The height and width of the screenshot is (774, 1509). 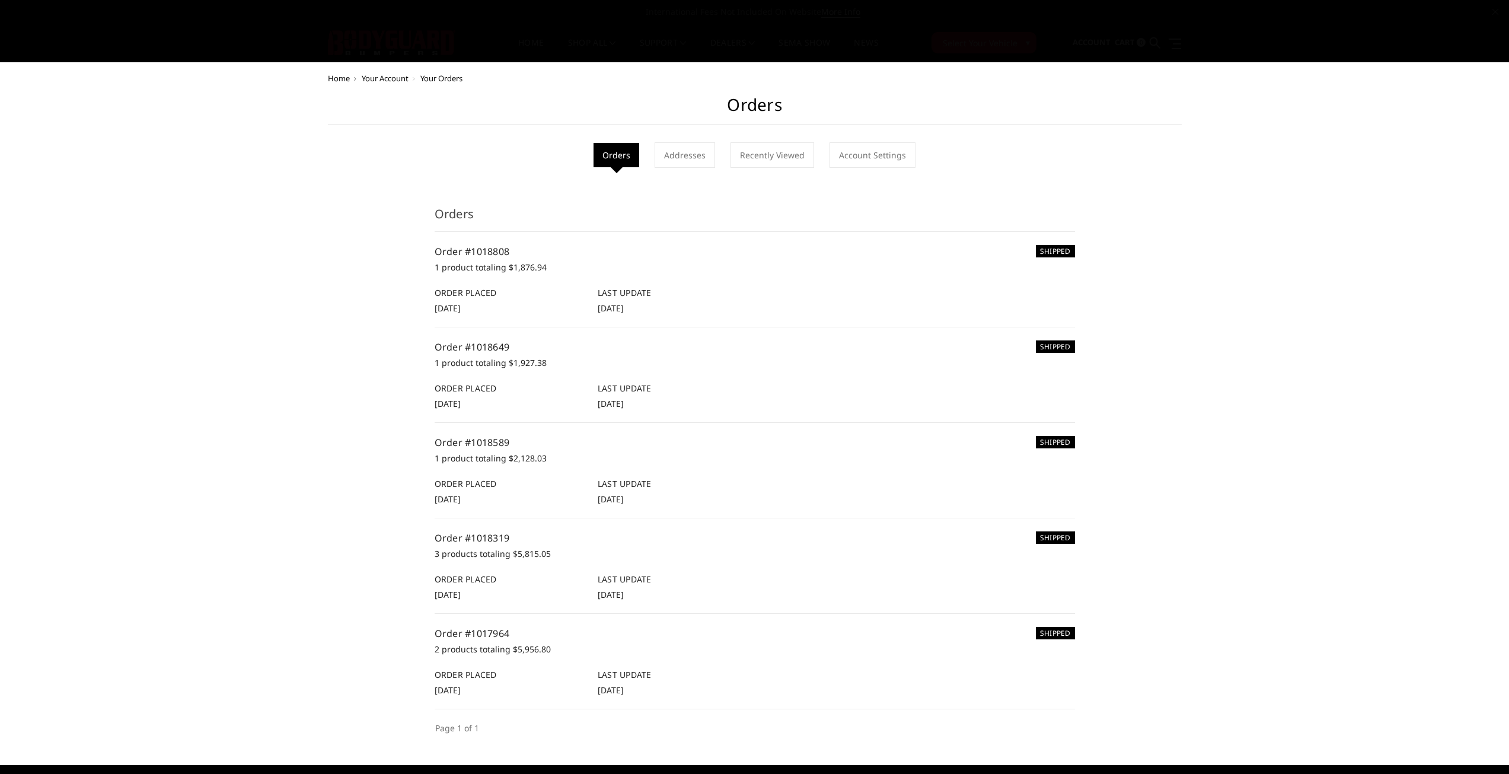 What do you see at coordinates (983, 43) in the screenshot?
I see `button: Select Your Vehicle` at bounding box center [983, 43].